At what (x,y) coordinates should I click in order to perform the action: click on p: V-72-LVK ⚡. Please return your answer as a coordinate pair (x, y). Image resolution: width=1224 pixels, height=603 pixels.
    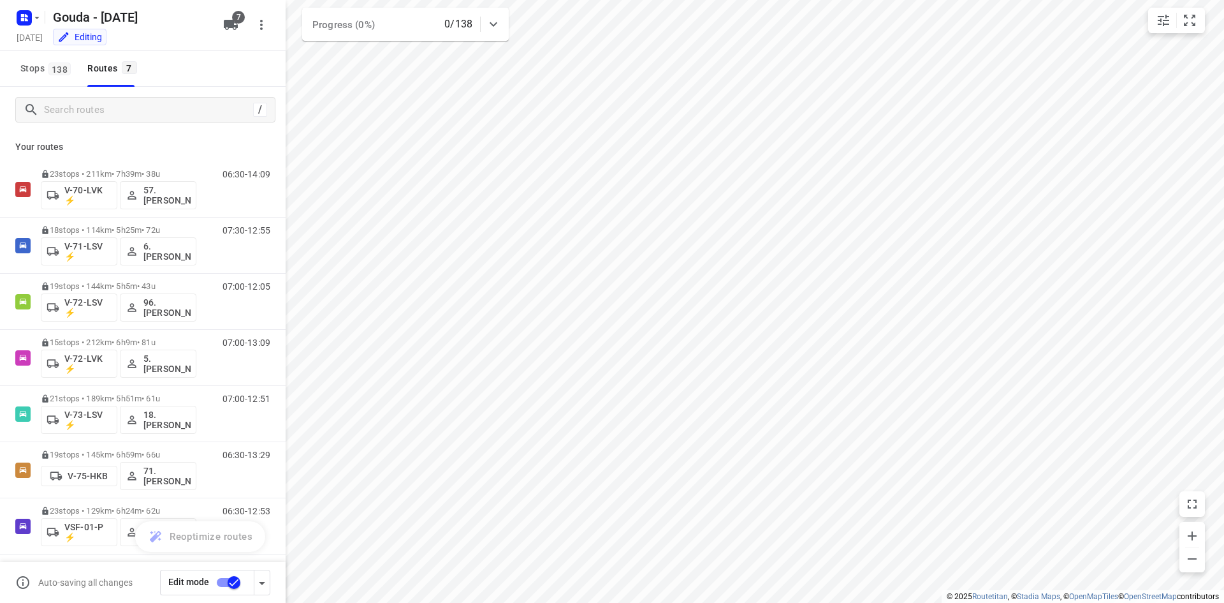
    Looking at the image, I should click on (88, 363).